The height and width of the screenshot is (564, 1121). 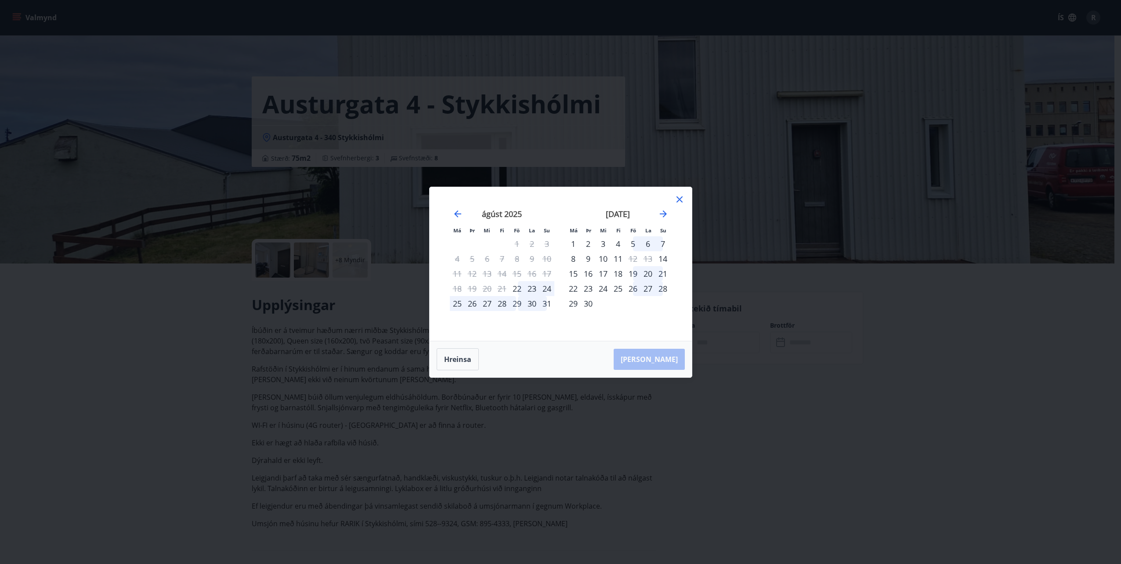 What do you see at coordinates (547, 259) in the screenshot?
I see `td: Not available. sunnudagur, 10. ágúst 2025` at bounding box center [547, 259].